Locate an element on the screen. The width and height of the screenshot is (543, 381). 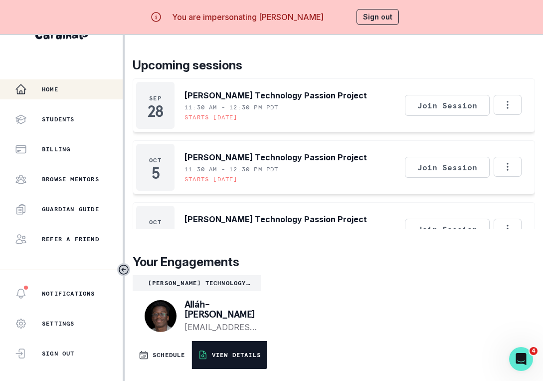
p: Settings is located at coordinates (58, 323).